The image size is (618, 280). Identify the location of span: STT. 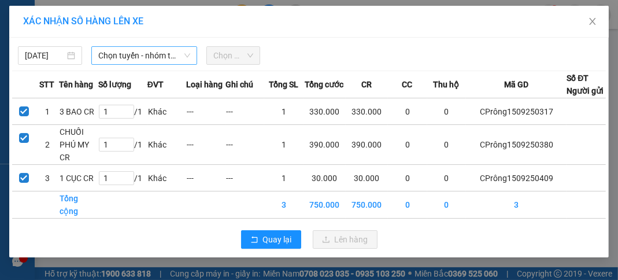
(47, 84).